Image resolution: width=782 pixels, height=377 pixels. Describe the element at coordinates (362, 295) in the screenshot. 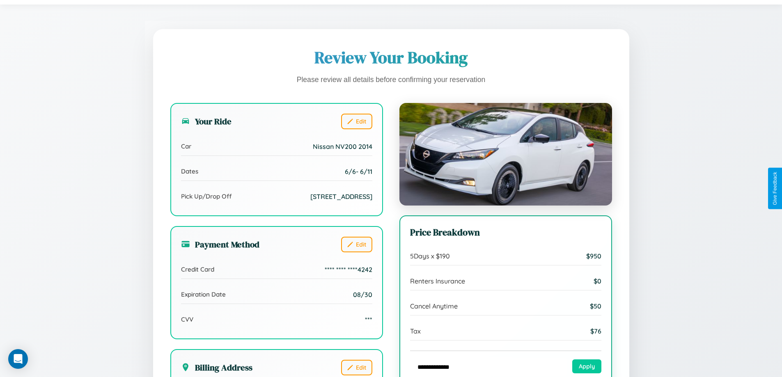

I see `span: 08/30` at that location.